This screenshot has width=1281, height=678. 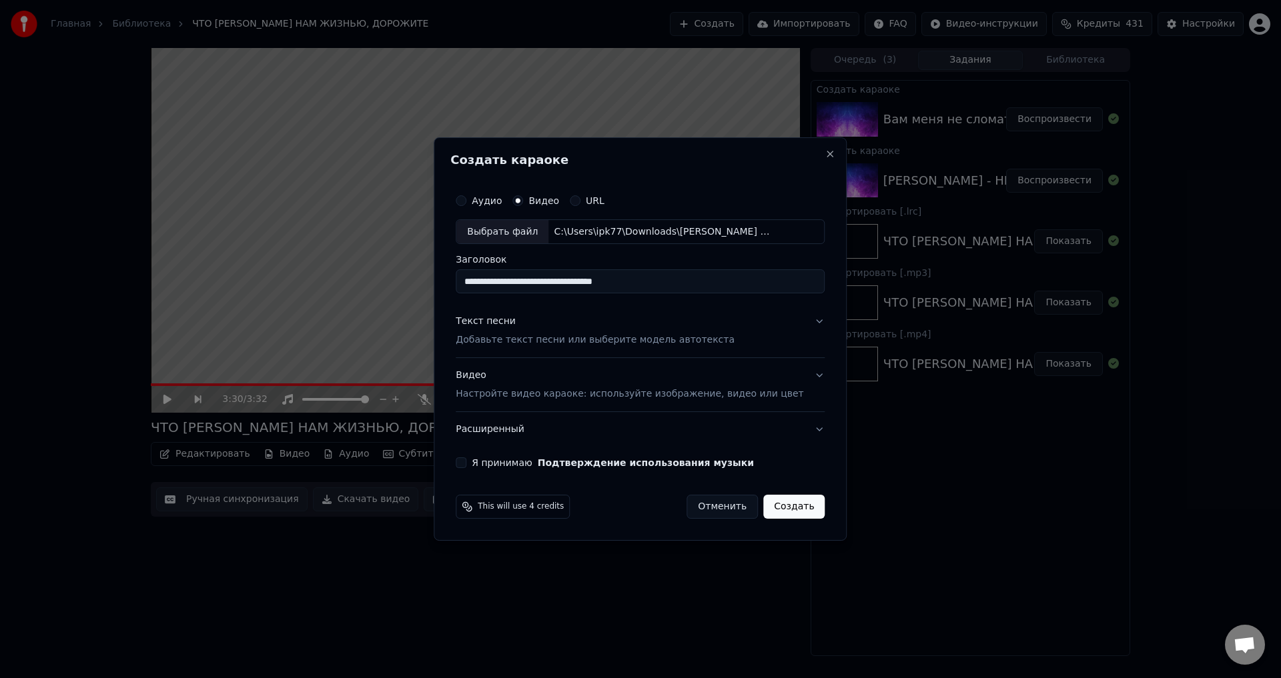 What do you see at coordinates (646, 463) in the screenshot?
I see `button: Я принимаю` at bounding box center [646, 463].